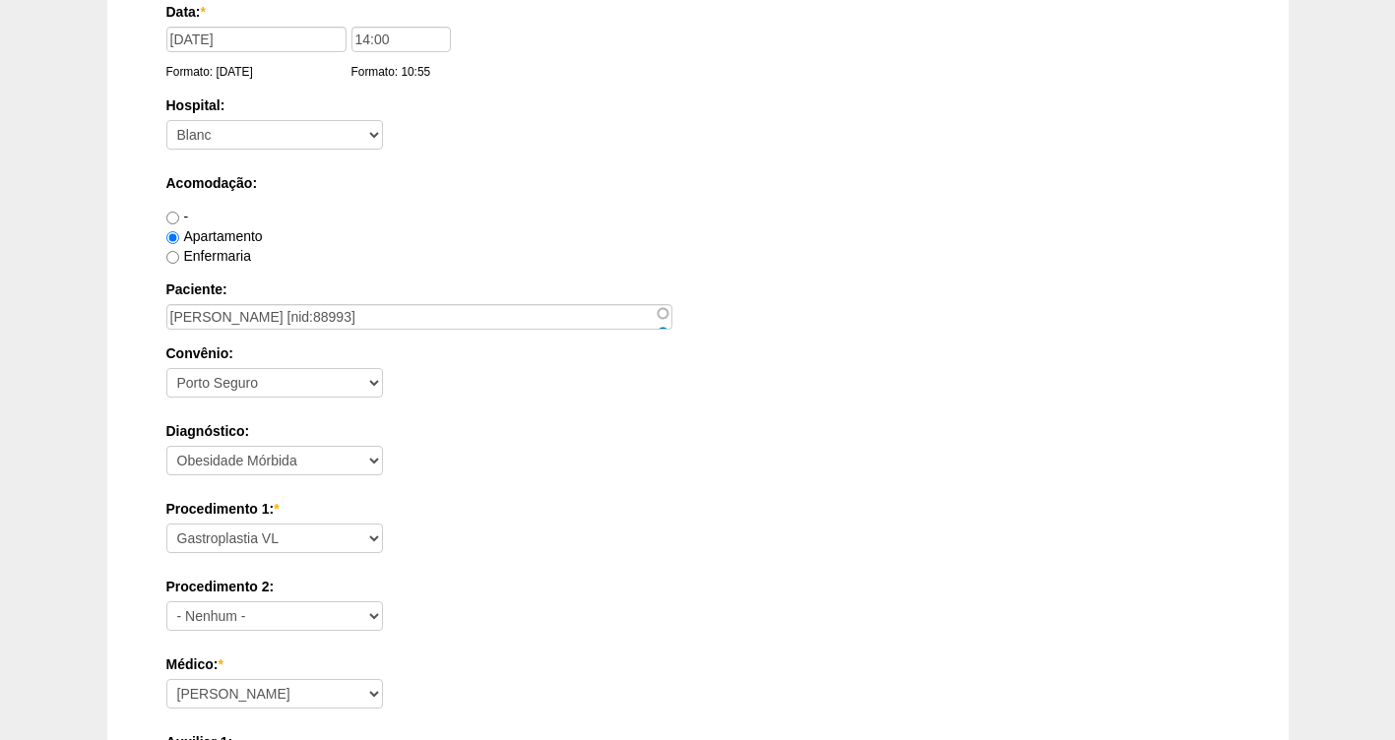  I want to click on label: Enfermaria, so click(209, 256).